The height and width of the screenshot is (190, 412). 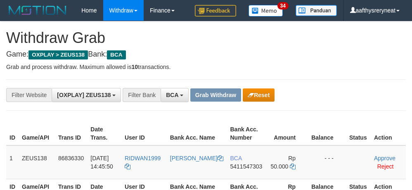 What do you see at coordinates (206, 38) in the screenshot?
I see `h1: Withdraw Grab` at bounding box center [206, 38].